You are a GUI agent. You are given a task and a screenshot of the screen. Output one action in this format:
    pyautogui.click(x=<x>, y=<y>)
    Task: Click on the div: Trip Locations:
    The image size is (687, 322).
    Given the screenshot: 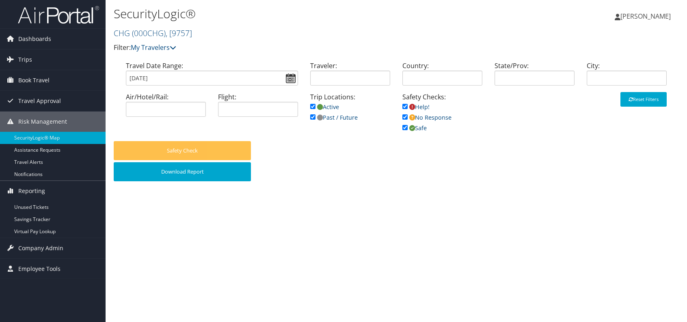 What is the action you would take?
    pyautogui.click(x=350, y=111)
    